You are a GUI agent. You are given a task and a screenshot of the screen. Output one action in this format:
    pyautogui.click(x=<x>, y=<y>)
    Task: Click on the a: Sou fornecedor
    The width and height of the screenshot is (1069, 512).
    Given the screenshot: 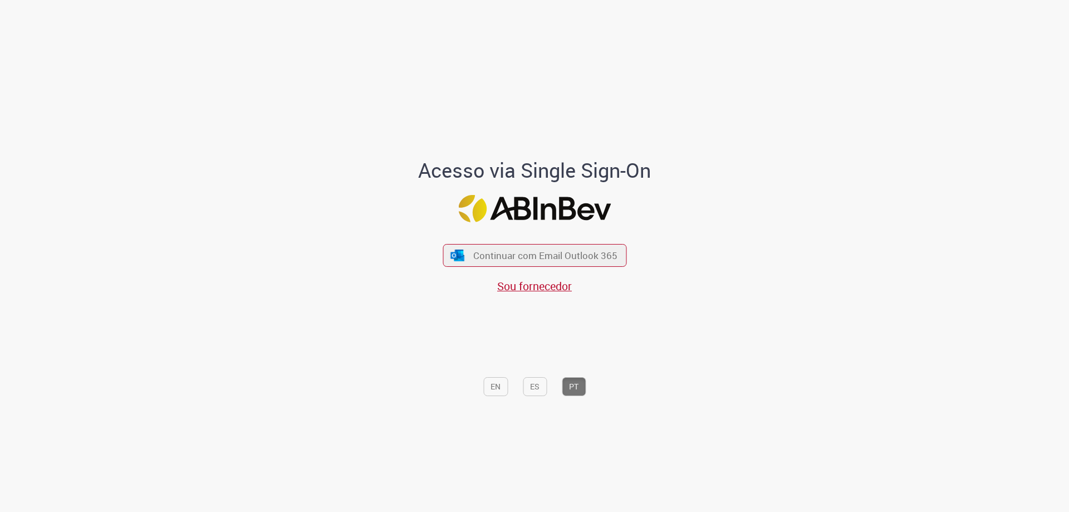 What is the action you would take?
    pyautogui.click(x=535, y=286)
    